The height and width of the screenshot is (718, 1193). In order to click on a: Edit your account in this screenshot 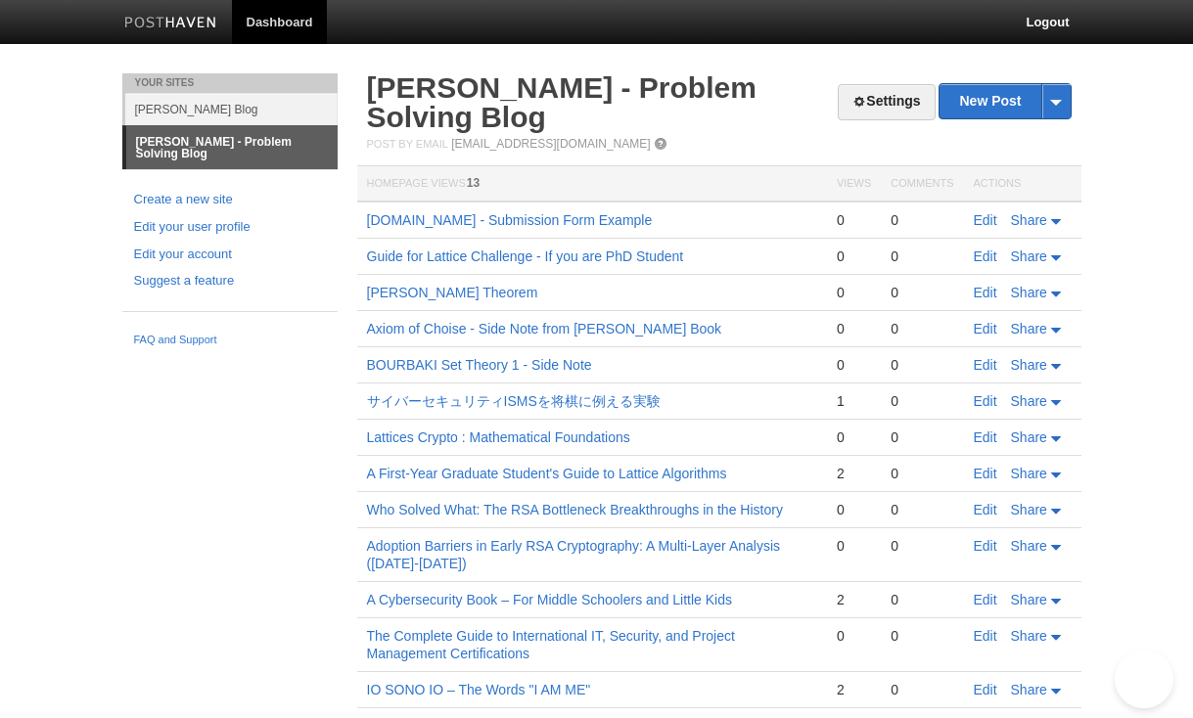, I will do `click(230, 254)`.